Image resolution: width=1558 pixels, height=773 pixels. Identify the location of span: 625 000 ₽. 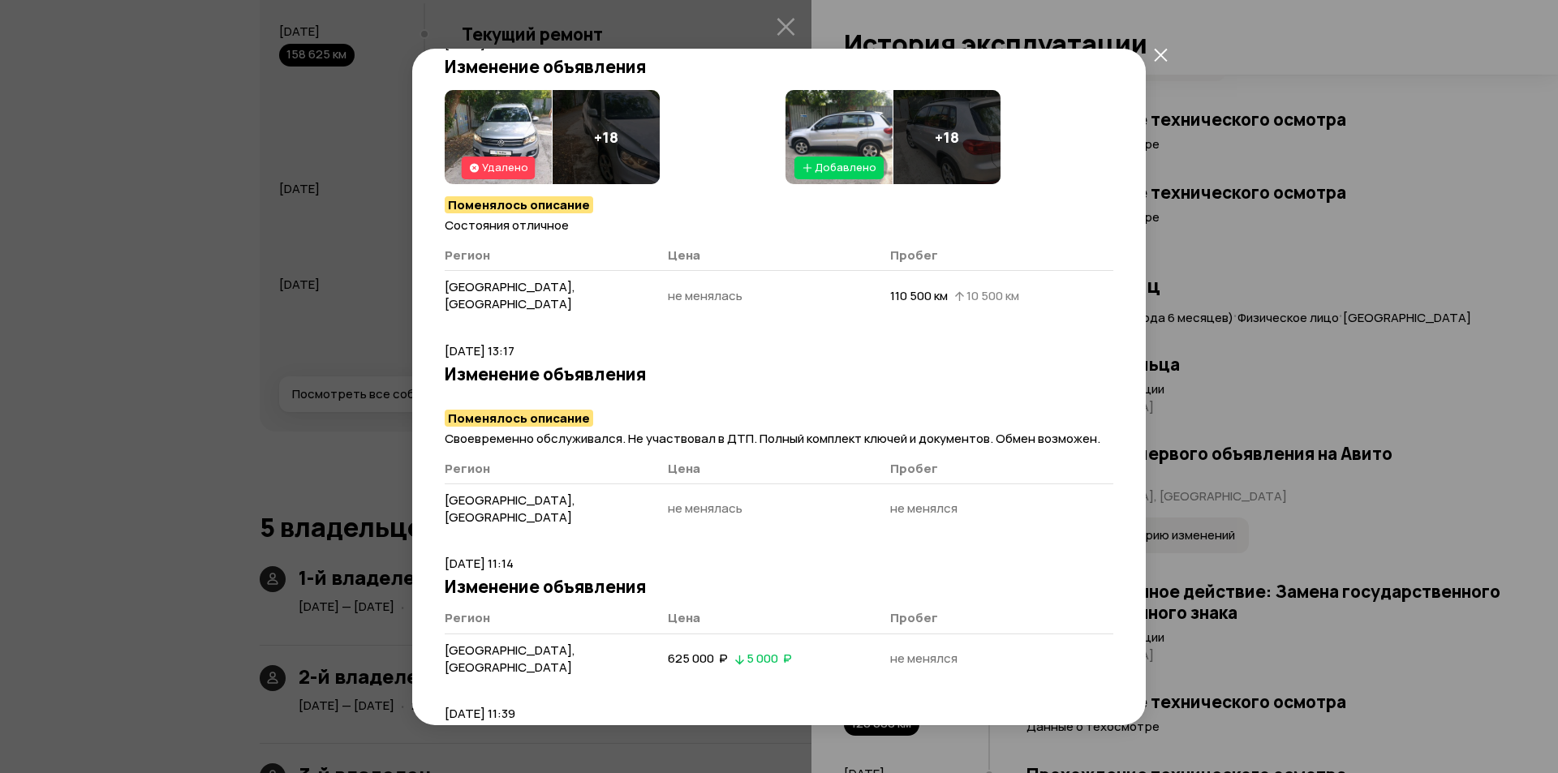
(698, 658).